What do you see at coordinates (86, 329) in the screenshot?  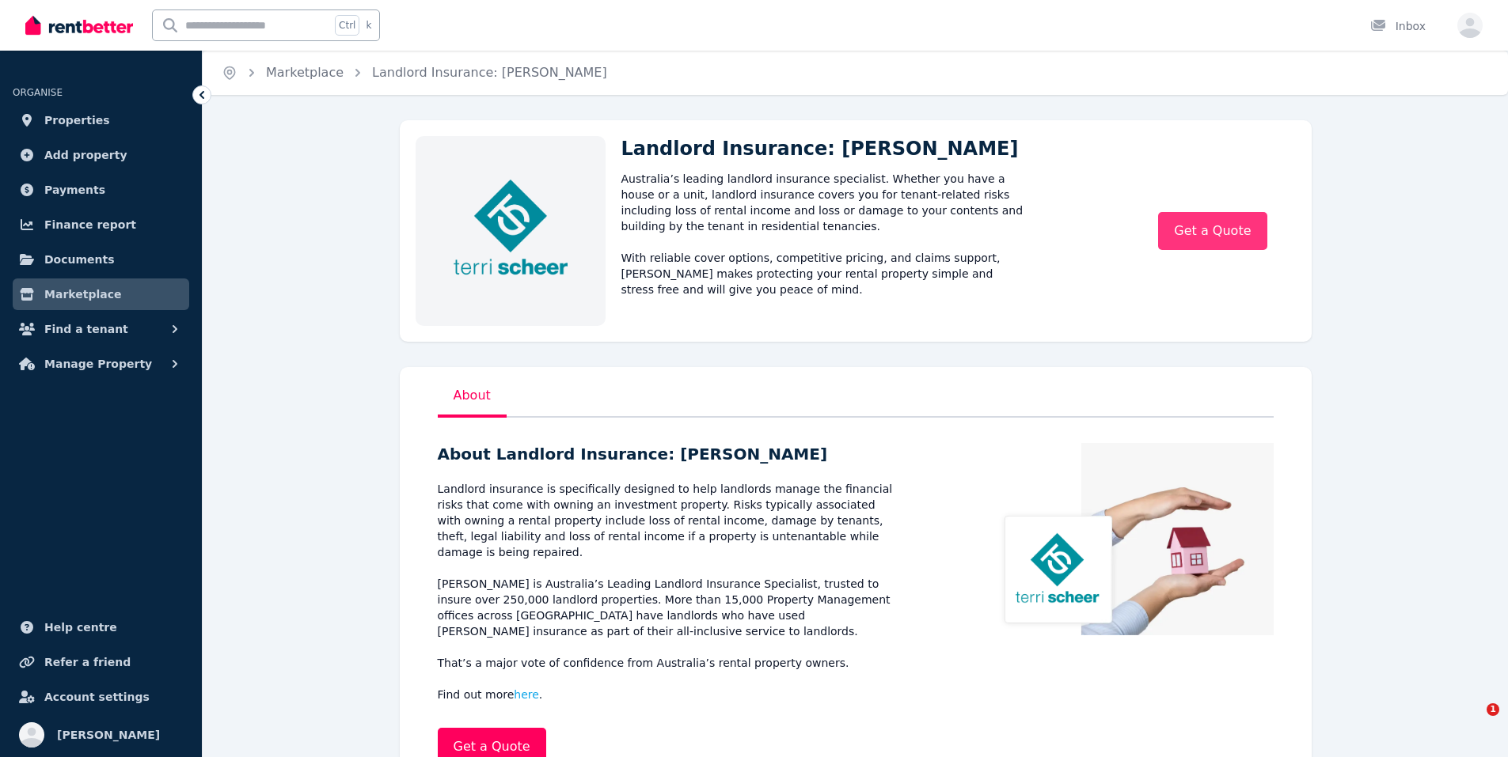 I see `span: Find a tenant` at bounding box center [86, 329].